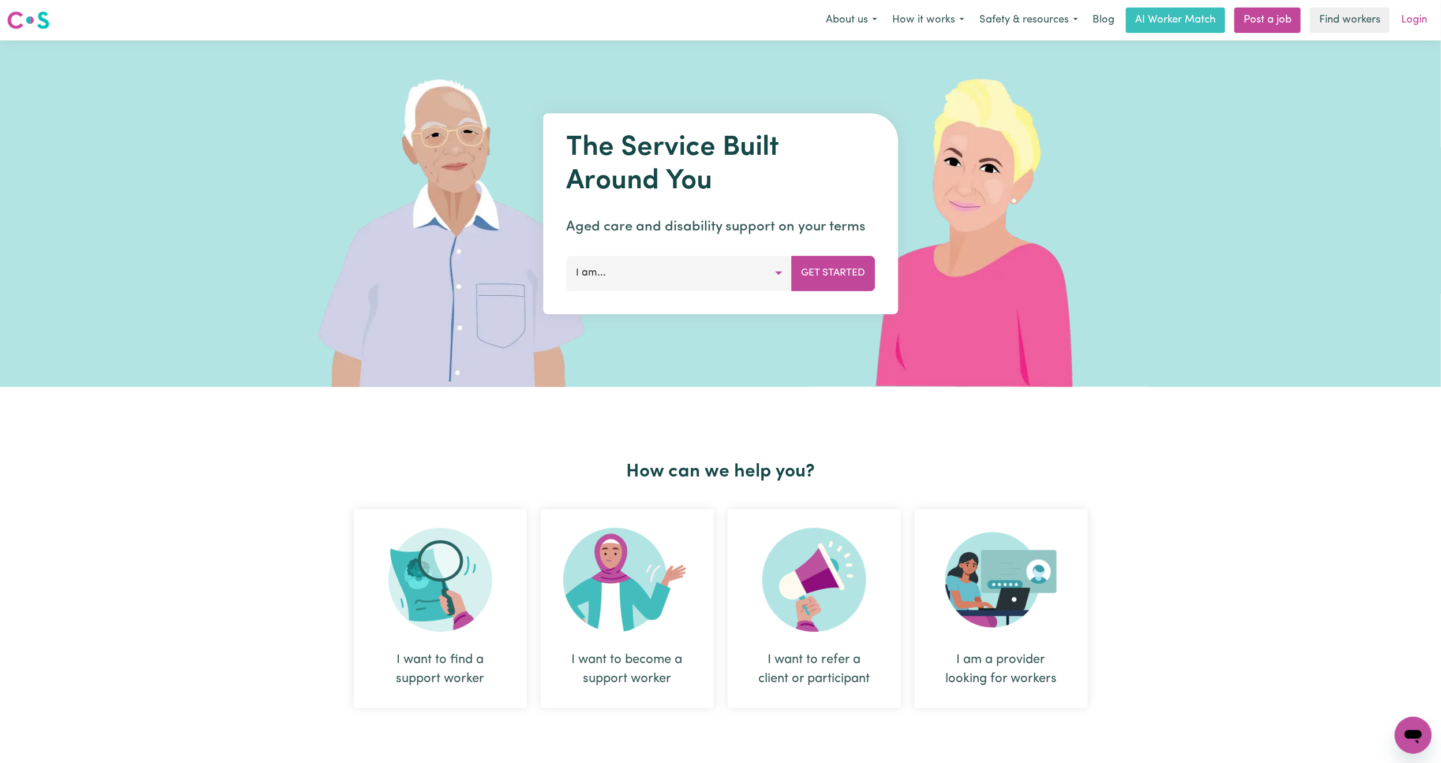 The image size is (1441, 763). What do you see at coordinates (1029, 20) in the screenshot?
I see `button: Safety & resources` at bounding box center [1029, 20].